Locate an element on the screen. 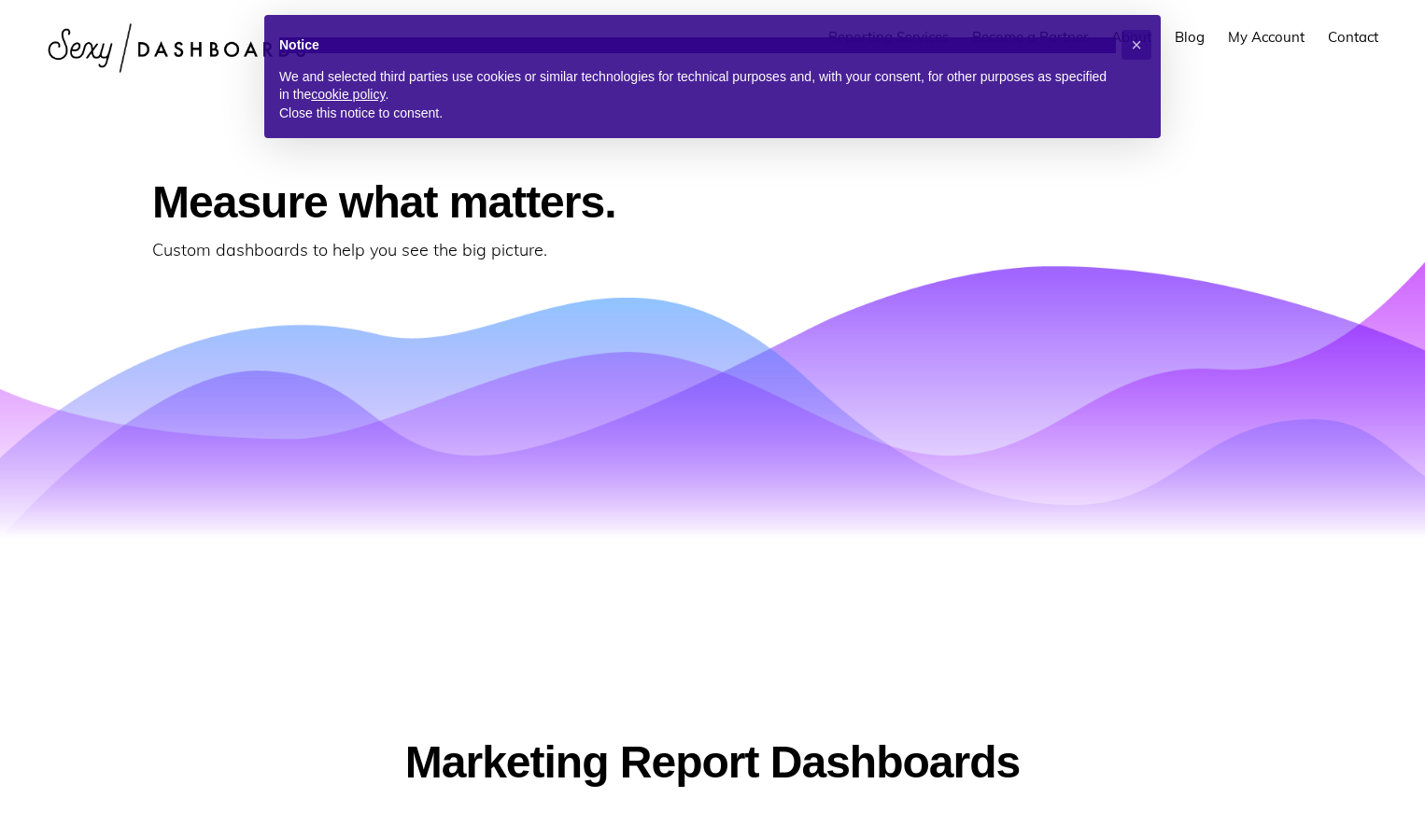  a: cookie policy is located at coordinates (348, 94).